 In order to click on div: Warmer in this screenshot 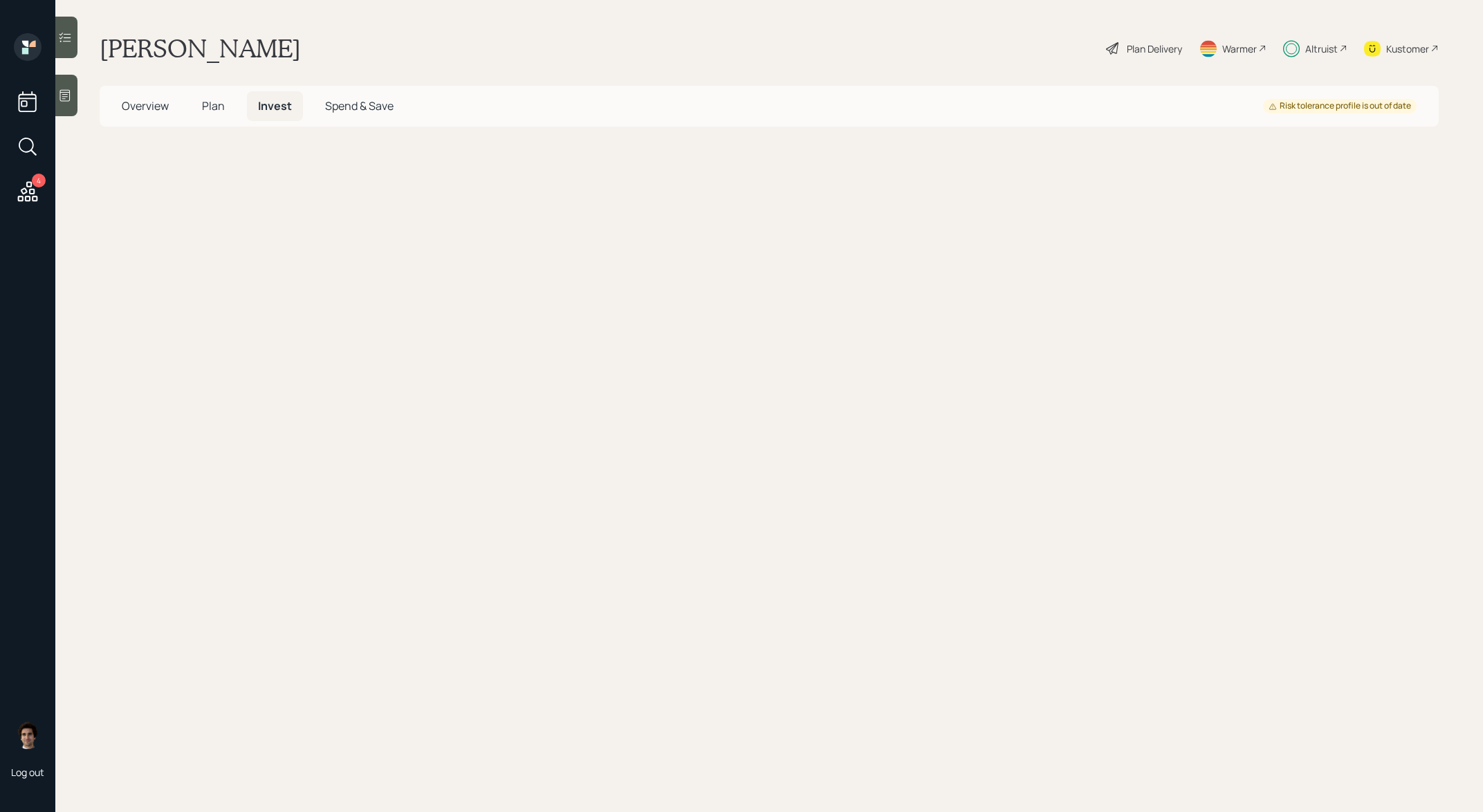, I will do `click(1239, 48)`.